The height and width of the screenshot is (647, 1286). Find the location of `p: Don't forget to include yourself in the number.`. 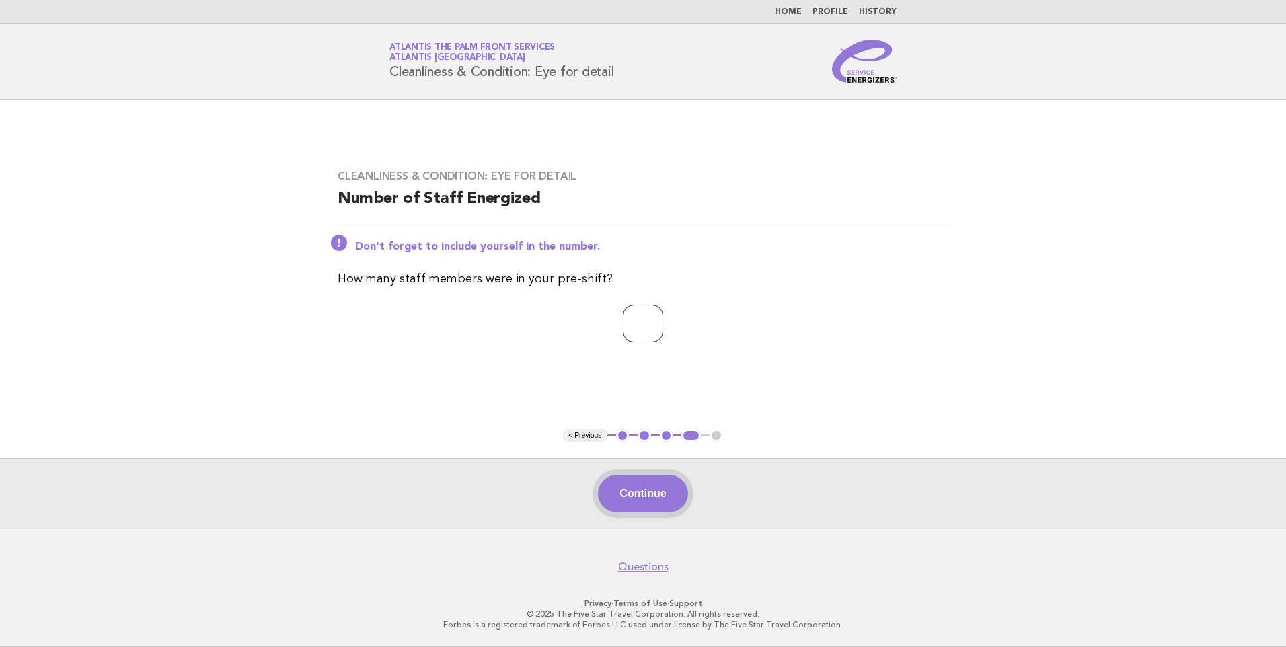

p: Don't forget to include yourself in the number. is located at coordinates (652, 247).